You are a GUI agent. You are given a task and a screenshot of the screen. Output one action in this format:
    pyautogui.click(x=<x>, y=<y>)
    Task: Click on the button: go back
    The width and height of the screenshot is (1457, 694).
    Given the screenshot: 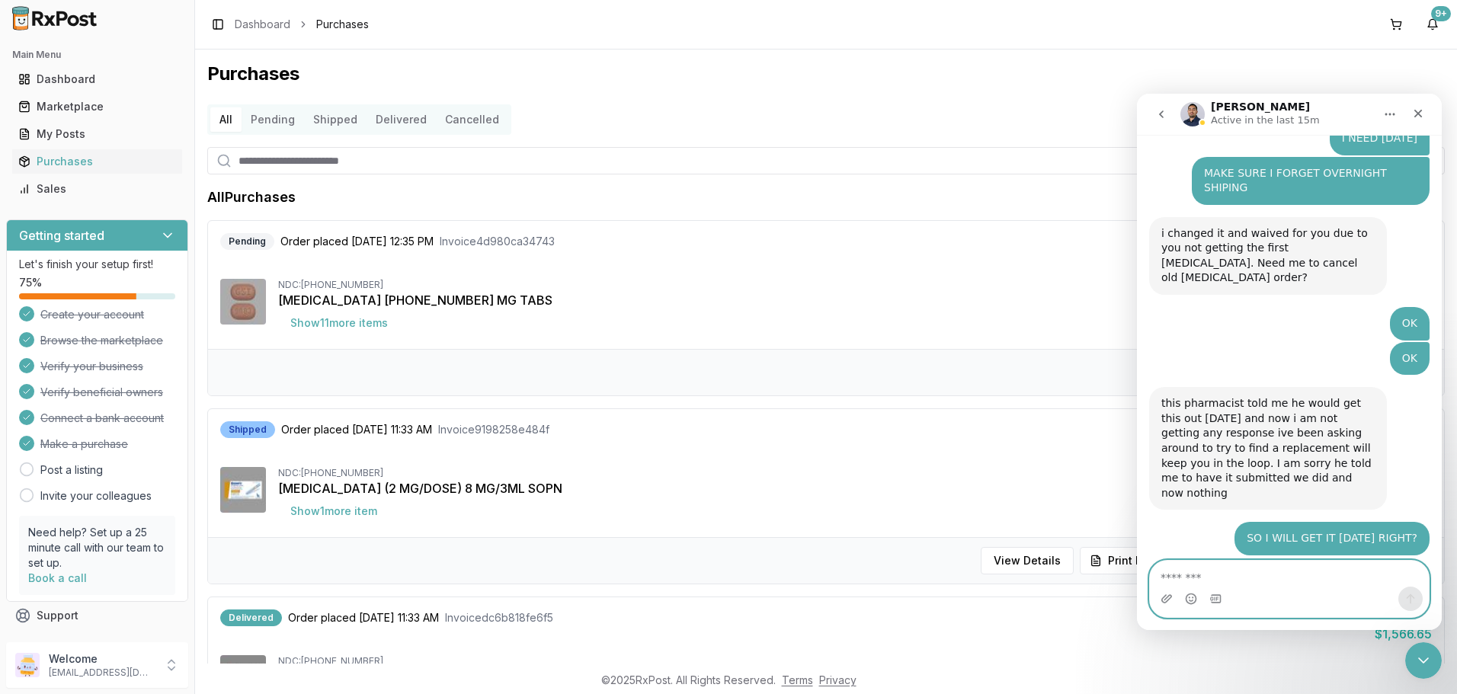 What is the action you would take?
    pyautogui.click(x=24, y=21)
    